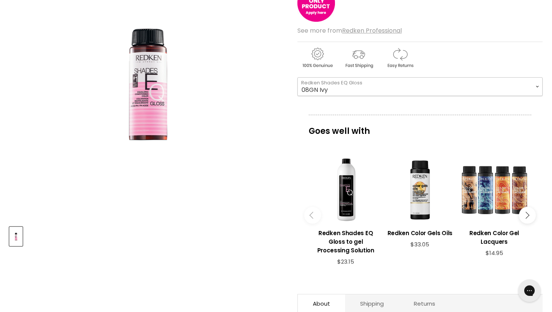 The height and width of the screenshot is (312, 552). Describe the element at coordinates (420, 127) in the screenshot. I see `p: Goes well with` at that location.